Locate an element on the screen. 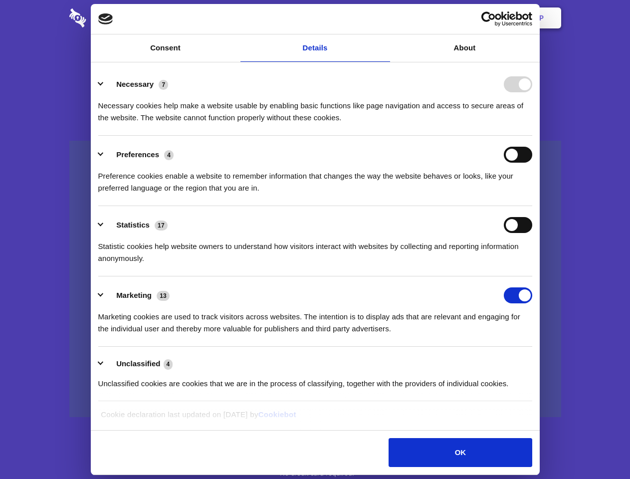 The height and width of the screenshot is (479, 630). button: OK is located at coordinates (460, 452).